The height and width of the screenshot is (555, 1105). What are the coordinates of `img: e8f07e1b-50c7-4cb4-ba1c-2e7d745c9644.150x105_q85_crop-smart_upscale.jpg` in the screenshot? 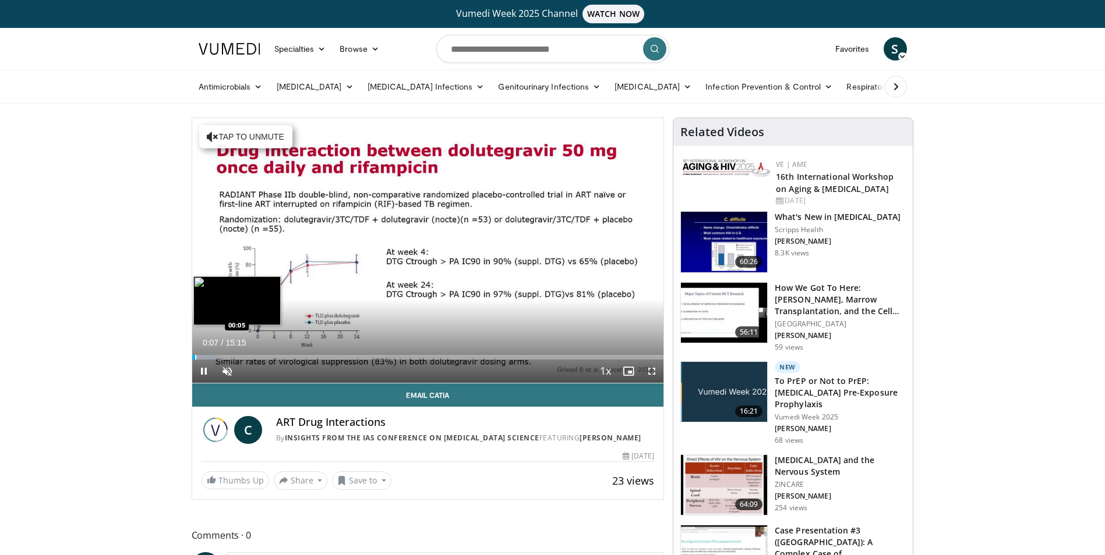 It's located at (724, 313).